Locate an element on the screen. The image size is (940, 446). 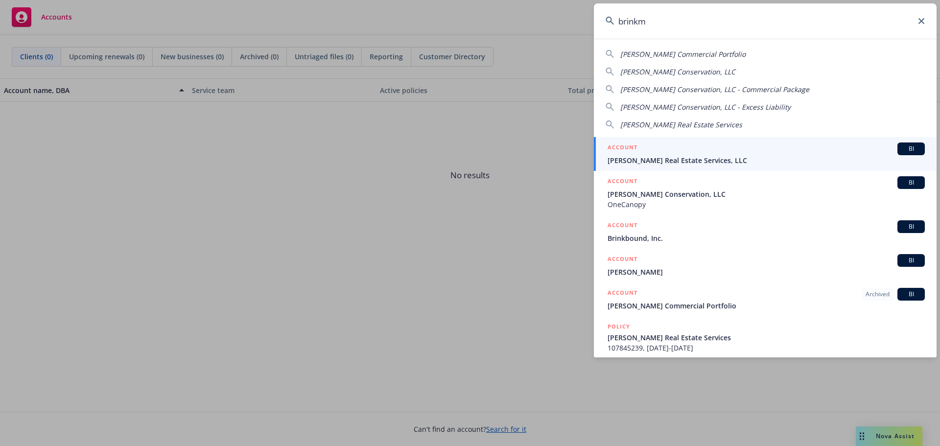
a: ACCOUNTBIBrinkbound, Inc. is located at coordinates (765, 232).